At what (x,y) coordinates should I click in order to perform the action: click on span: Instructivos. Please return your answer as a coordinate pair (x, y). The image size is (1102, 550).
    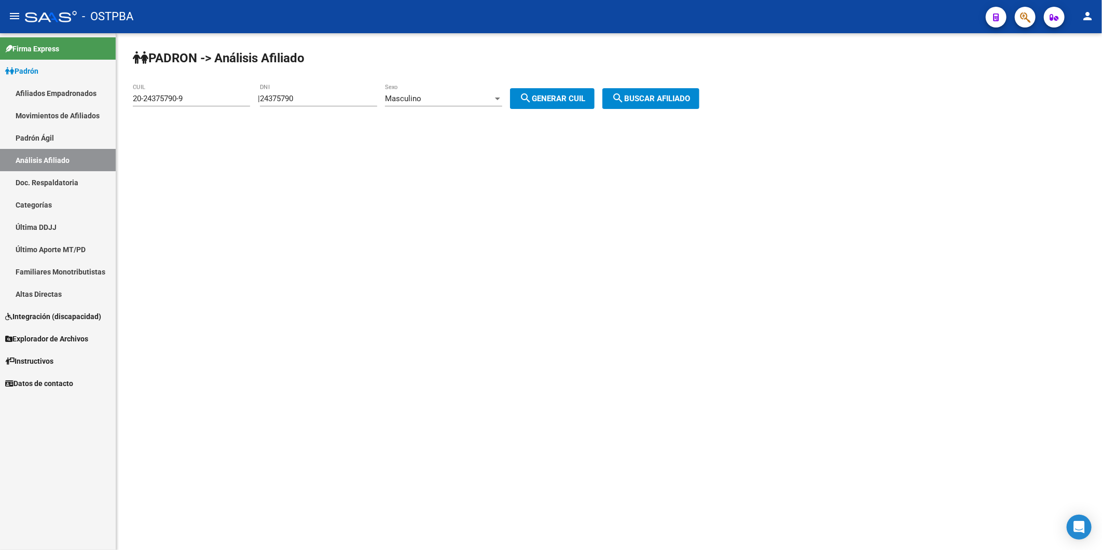
    Looking at the image, I should click on (29, 361).